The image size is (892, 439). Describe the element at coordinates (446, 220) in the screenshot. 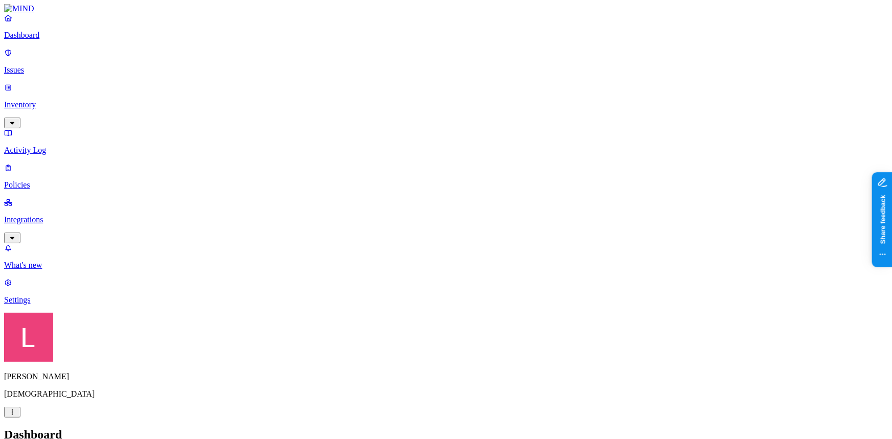

I see `p: Integrations` at that location.